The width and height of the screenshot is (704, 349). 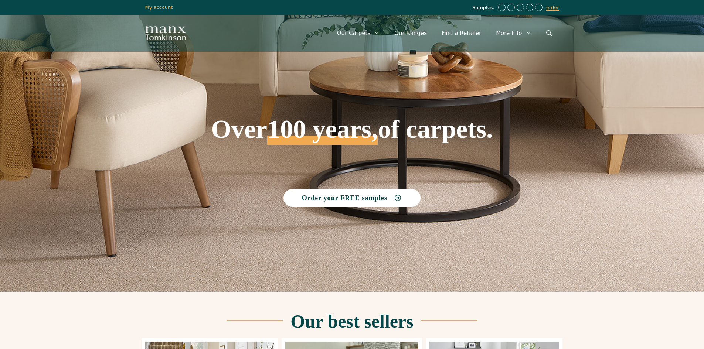 I want to click on h2: Our best sellers, so click(x=352, y=322).